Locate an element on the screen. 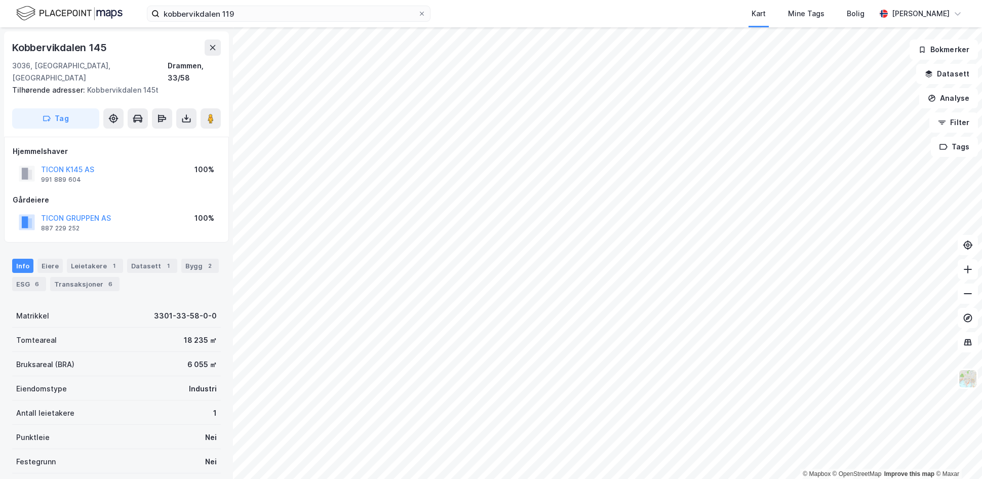  div: Bolig is located at coordinates (855, 14).